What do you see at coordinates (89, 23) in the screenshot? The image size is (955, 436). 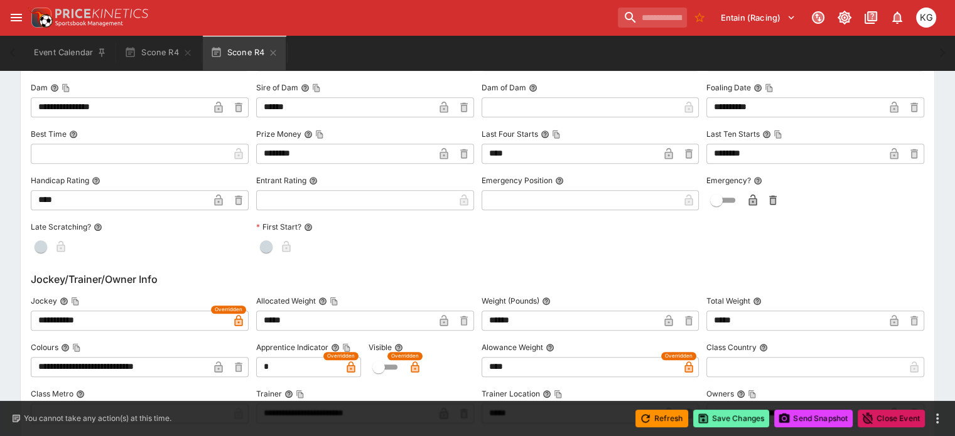 I see `img: Sportsbook Management` at bounding box center [89, 23].